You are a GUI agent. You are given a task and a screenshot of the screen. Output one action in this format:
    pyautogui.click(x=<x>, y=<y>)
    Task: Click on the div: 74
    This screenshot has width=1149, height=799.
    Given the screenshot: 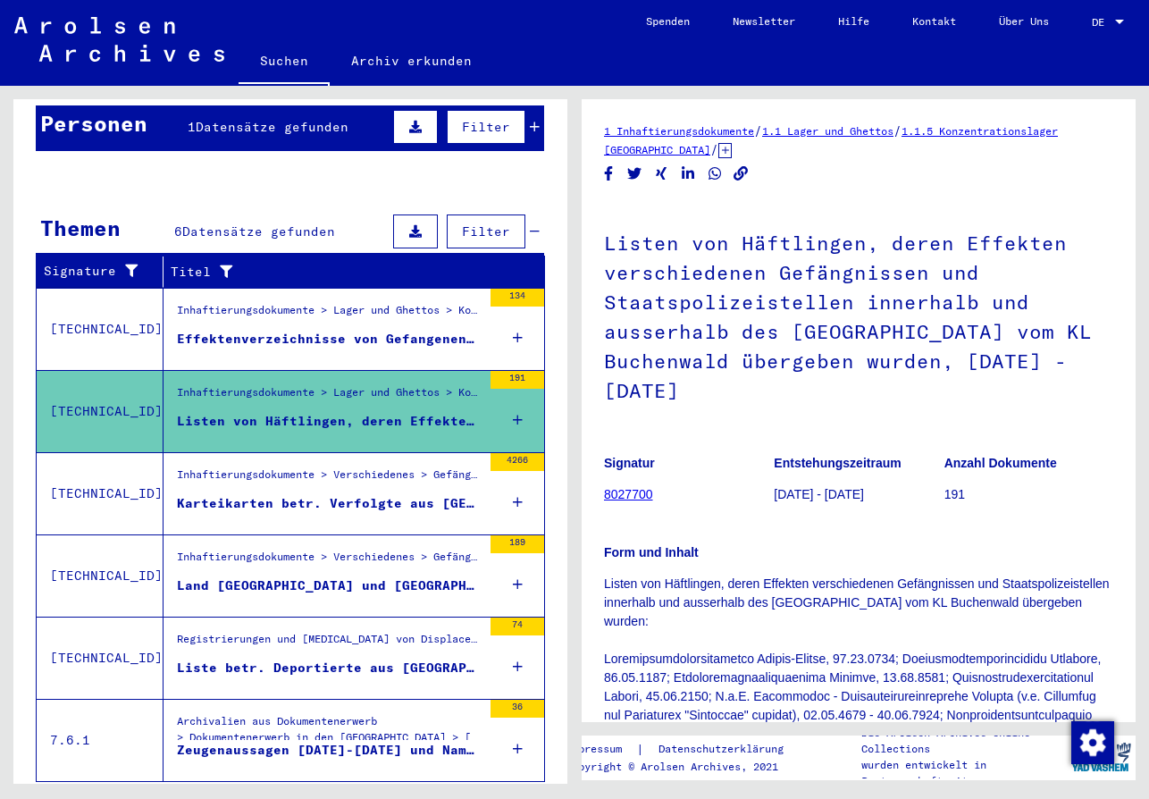 What is the action you would take?
    pyautogui.click(x=517, y=626)
    